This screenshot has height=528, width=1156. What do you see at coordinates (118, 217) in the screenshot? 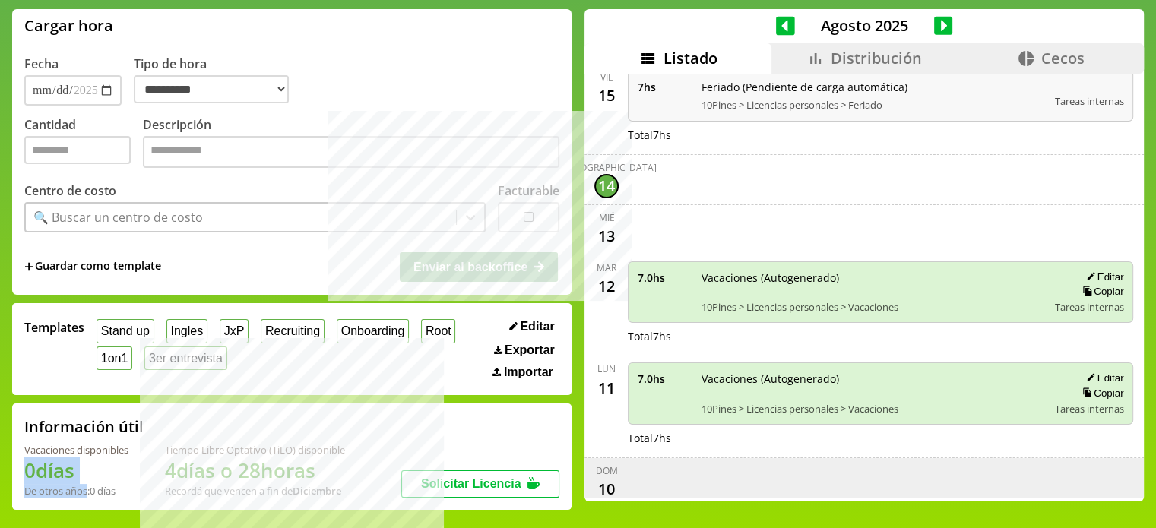
I see `div: 🔍 Buscar un centro de costo` at bounding box center [118, 217].